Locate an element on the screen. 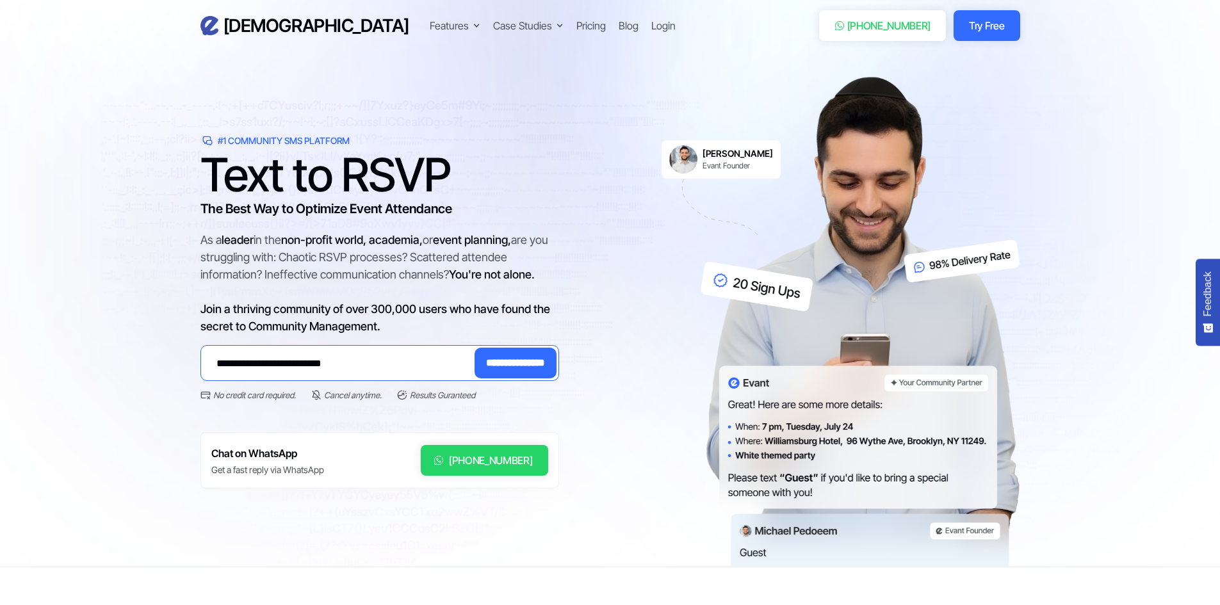  h3: The Best Way to Optimize Event Attendance is located at coordinates (380, 209).